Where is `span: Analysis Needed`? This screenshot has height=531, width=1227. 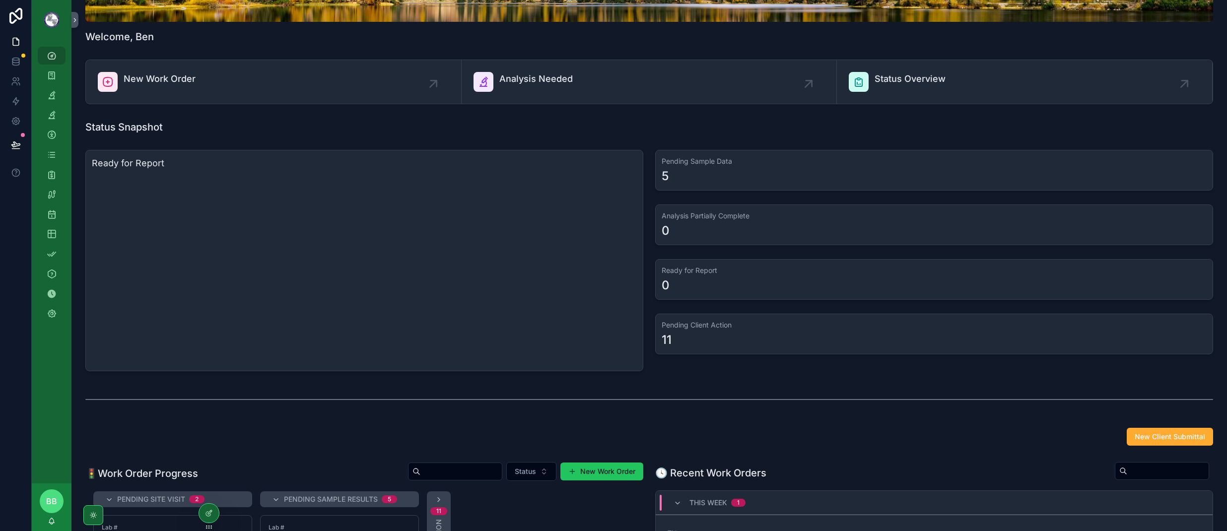
span: Analysis Needed is located at coordinates (536, 79).